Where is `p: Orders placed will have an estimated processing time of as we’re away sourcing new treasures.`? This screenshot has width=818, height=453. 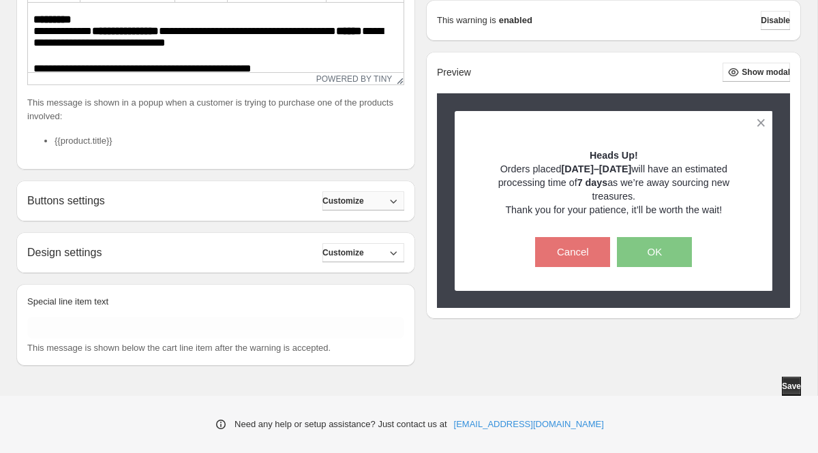
p: Orders placed will have an estimated processing time of as we’re away sourcing new treasures. is located at coordinates (613, 176).